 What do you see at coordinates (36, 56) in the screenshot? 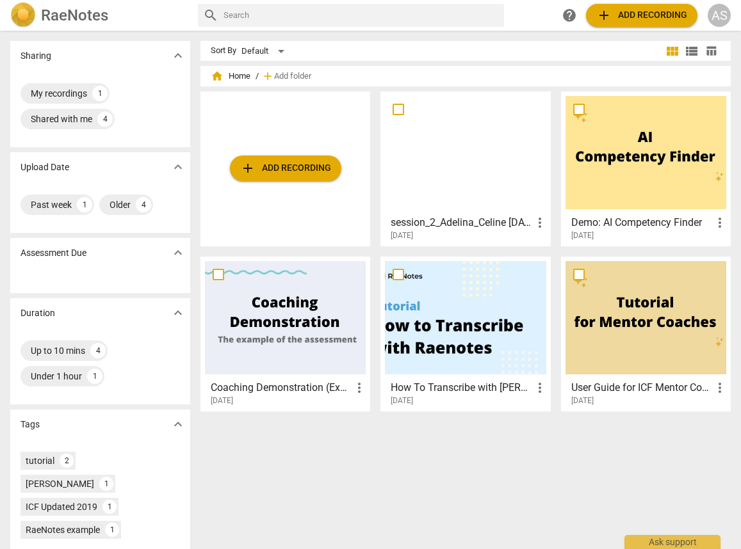
I see `p: Sharing` at bounding box center [36, 56].